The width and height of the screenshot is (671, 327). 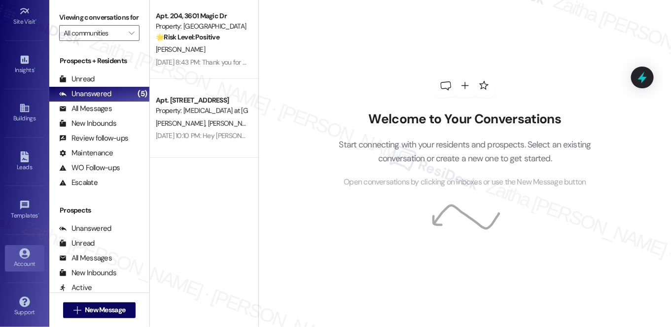 I want to click on a: Templates •, so click(x=25, y=210).